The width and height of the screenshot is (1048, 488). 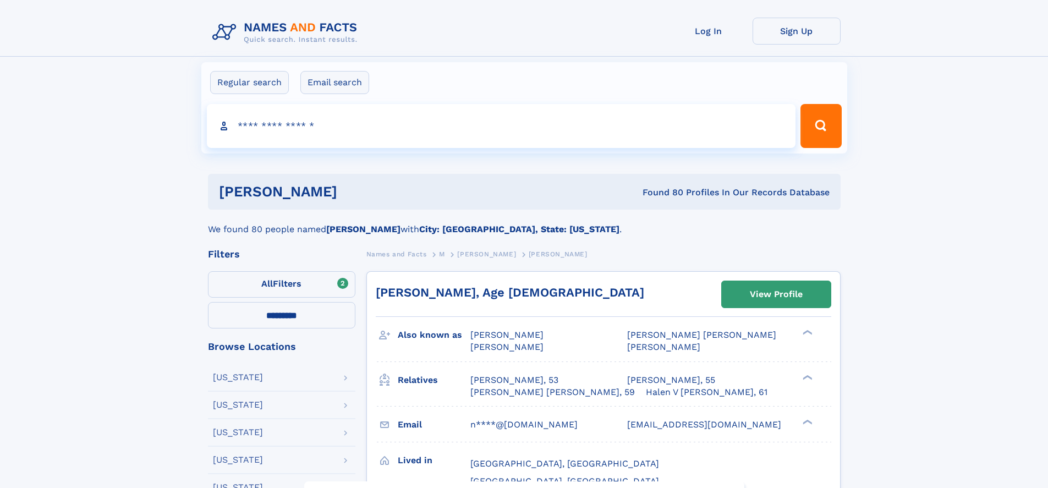 What do you see at coordinates (397, 254) in the screenshot?
I see `a: Names and Facts` at bounding box center [397, 254].